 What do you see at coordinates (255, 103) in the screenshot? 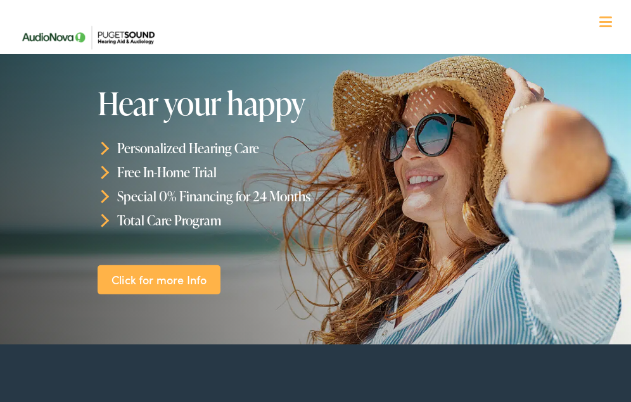
I see `h1: Hear your happy` at bounding box center [255, 103].